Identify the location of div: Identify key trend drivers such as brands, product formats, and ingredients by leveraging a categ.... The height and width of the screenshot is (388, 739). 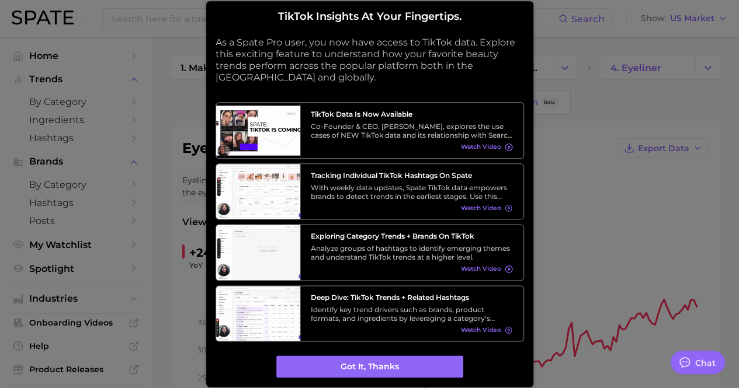
(412, 314).